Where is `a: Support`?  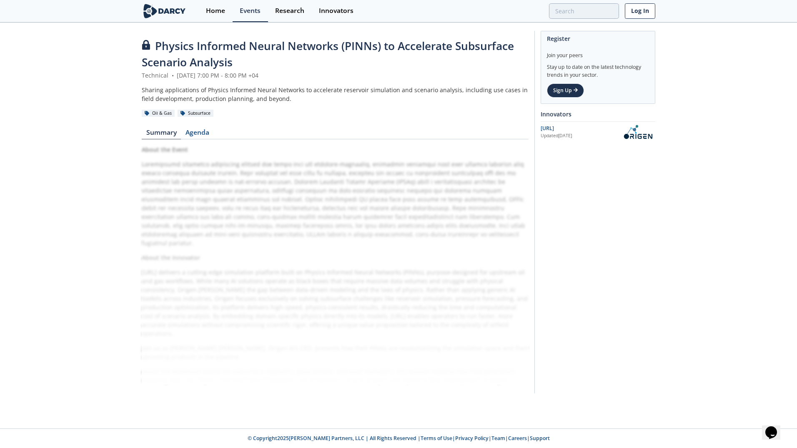
a: Support is located at coordinates (540, 438).